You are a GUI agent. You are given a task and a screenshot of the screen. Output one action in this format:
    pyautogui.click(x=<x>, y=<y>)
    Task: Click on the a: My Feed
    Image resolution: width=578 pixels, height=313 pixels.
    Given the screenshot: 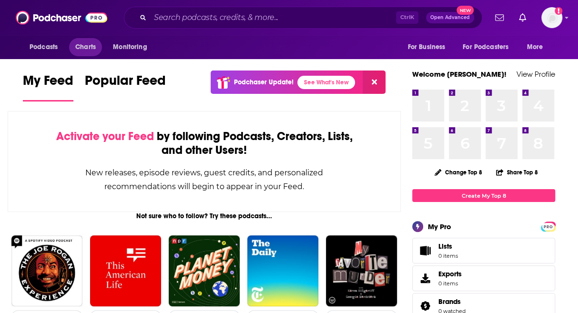 What is the action you would take?
    pyautogui.click(x=48, y=87)
    